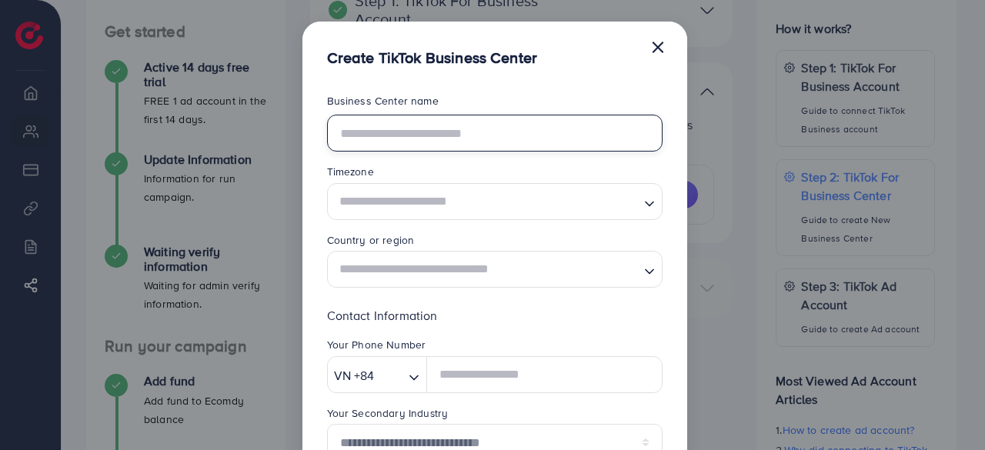 The image size is (985, 450). What do you see at coordinates (658, 46) in the screenshot?
I see `button: Close` at bounding box center [658, 46].